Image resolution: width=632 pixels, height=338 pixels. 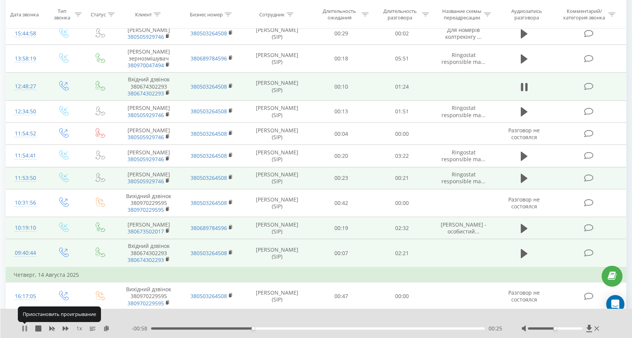 I want to click on td: 03:22, so click(x=402, y=156).